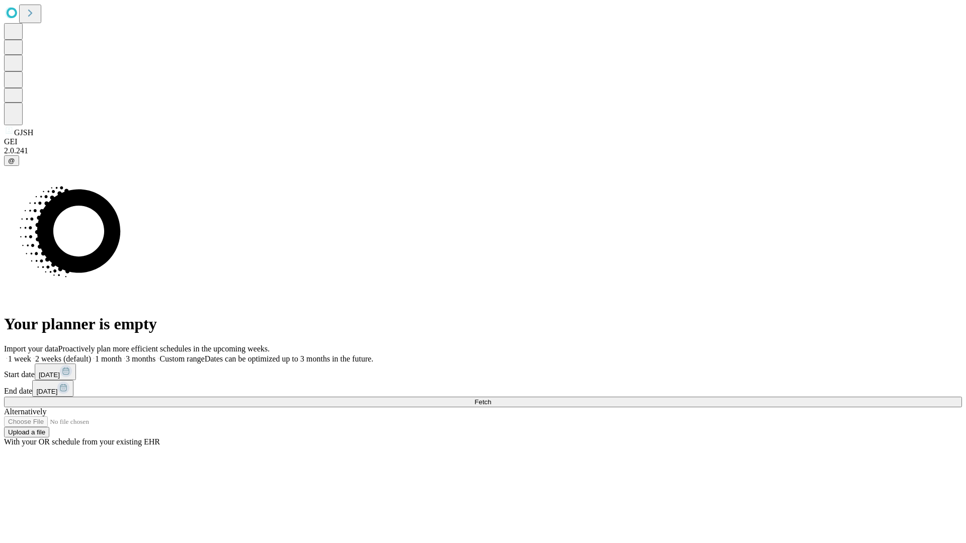 Image resolution: width=966 pixels, height=543 pixels. Describe the element at coordinates (140, 359) in the screenshot. I see `span: 3 months` at that location.